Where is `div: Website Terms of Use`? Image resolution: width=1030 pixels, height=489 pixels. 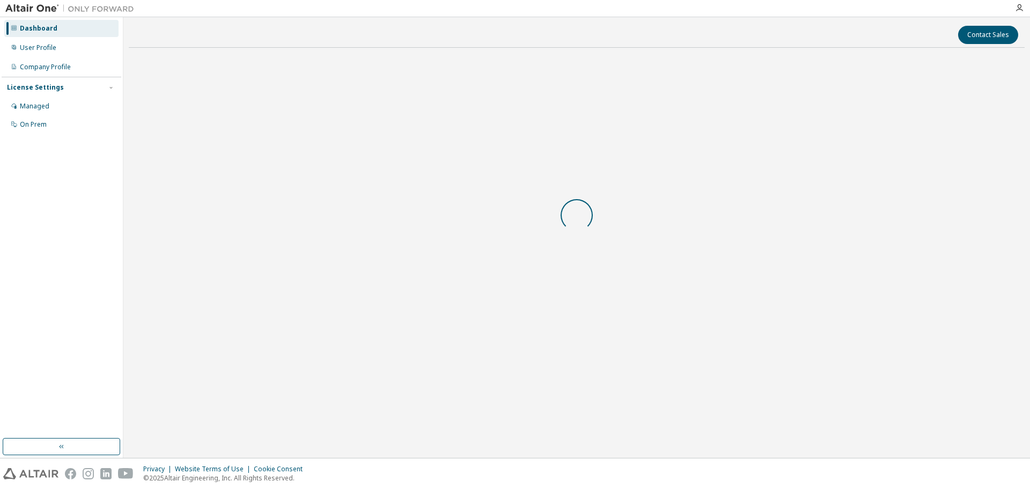
div: Website Terms of Use is located at coordinates (214, 469).